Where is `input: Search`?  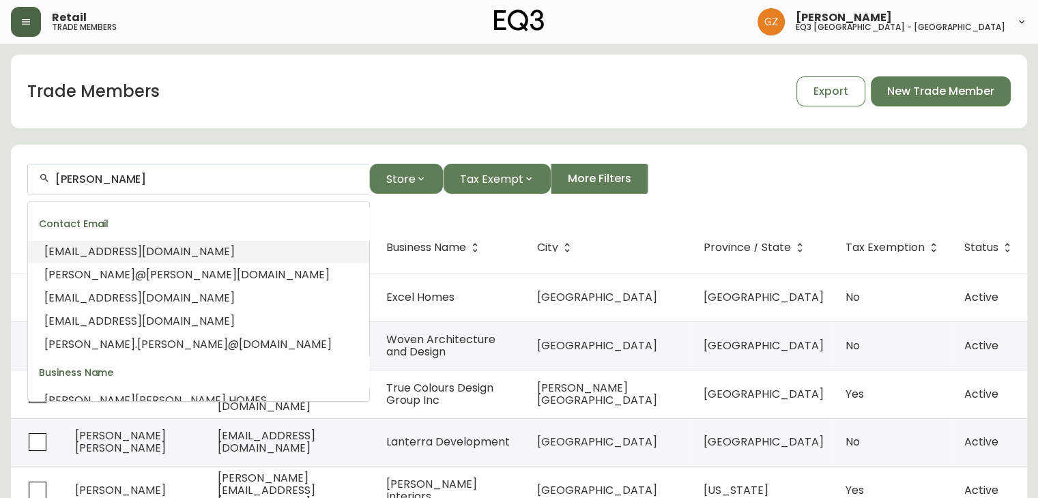 input: Search is located at coordinates (207, 179).